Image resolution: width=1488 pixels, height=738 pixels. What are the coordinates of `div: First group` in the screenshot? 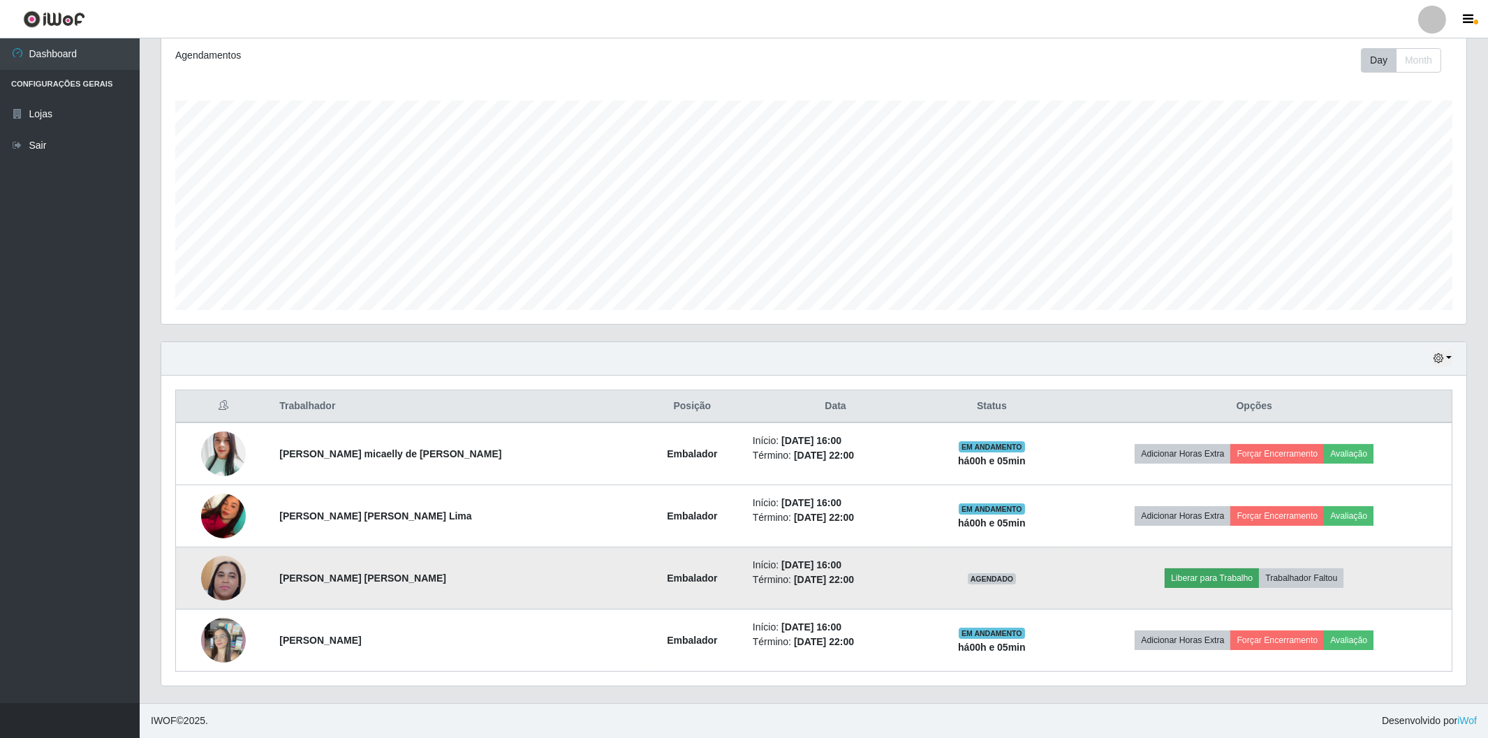 It's located at (1401, 60).